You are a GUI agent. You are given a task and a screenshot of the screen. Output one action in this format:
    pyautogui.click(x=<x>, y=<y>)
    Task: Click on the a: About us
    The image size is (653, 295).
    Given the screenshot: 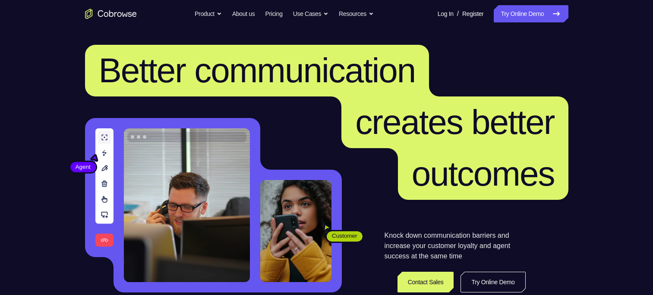 What is the action you would take?
    pyautogui.click(x=243, y=14)
    